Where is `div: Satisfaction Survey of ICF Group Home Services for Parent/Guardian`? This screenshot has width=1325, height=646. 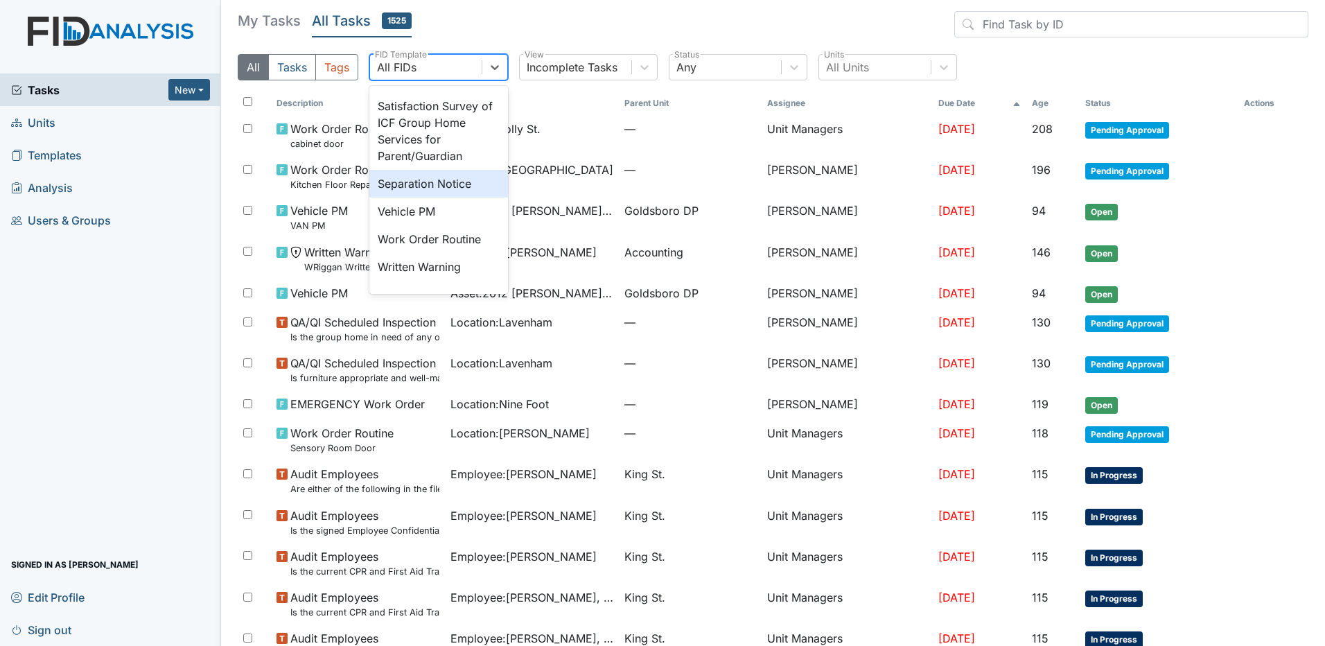 div: Satisfaction Survey of ICF Group Home Services for Parent/Guardian is located at coordinates (439, 131).